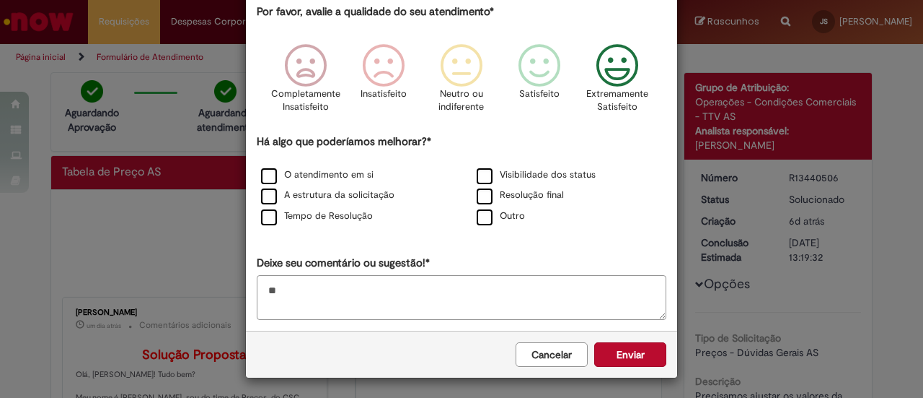  Describe the element at coordinates (618, 82) in the screenshot. I see `div: Extremamente Satisfeito` at that location.